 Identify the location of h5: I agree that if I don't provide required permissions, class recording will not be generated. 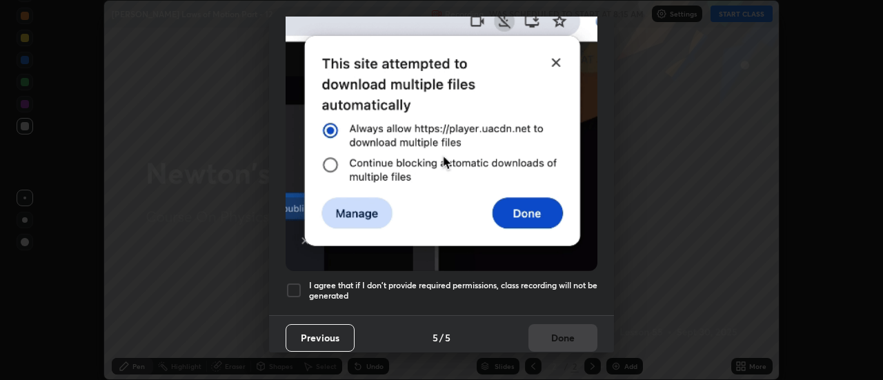
(453, 290).